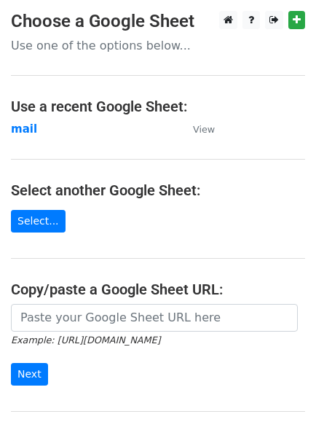 This screenshot has height=441, width=316. Describe the element at coordinates (158, 45) in the screenshot. I see `p: Use one of the options below...` at that location.